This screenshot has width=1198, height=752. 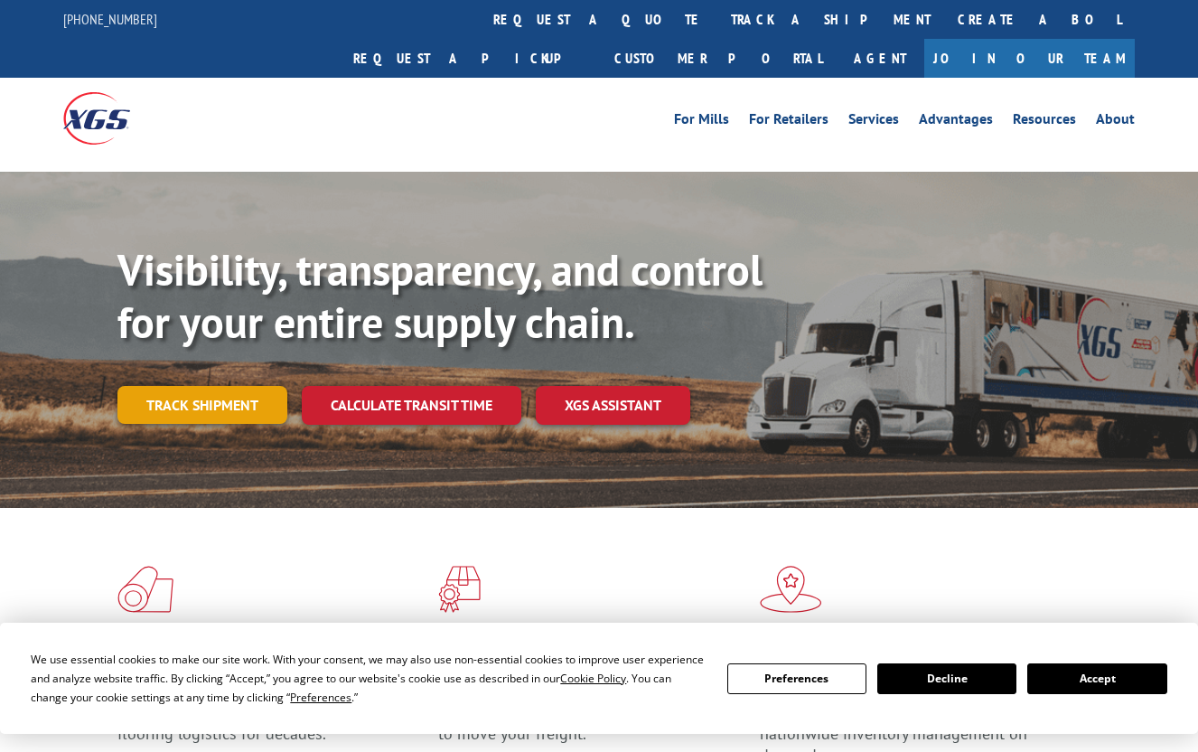 What do you see at coordinates (718, 58) in the screenshot?
I see `a: Customer Portal` at bounding box center [718, 58].